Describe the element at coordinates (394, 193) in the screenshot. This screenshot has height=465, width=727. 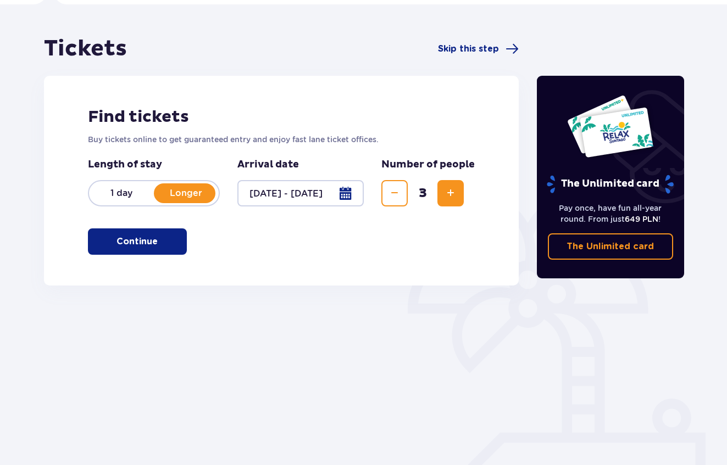
I see `button: Decrease` at that location.